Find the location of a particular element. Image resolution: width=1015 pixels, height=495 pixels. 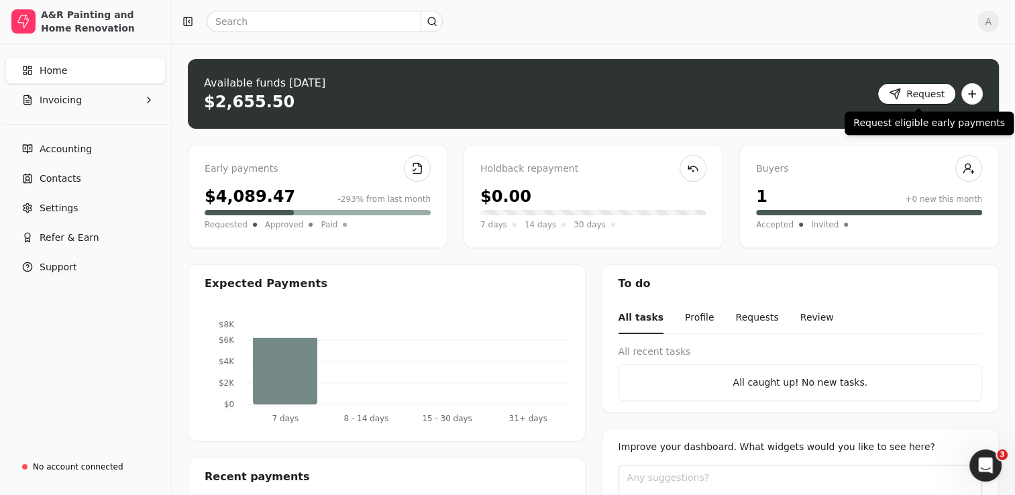

span: Paid is located at coordinates (329, 225).